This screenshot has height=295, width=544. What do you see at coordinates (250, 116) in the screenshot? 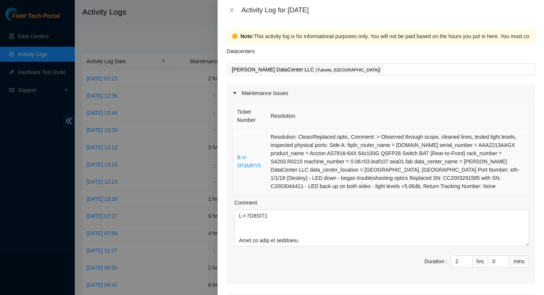
I see `th: Ticket Number` at bounding box center [250, 116].